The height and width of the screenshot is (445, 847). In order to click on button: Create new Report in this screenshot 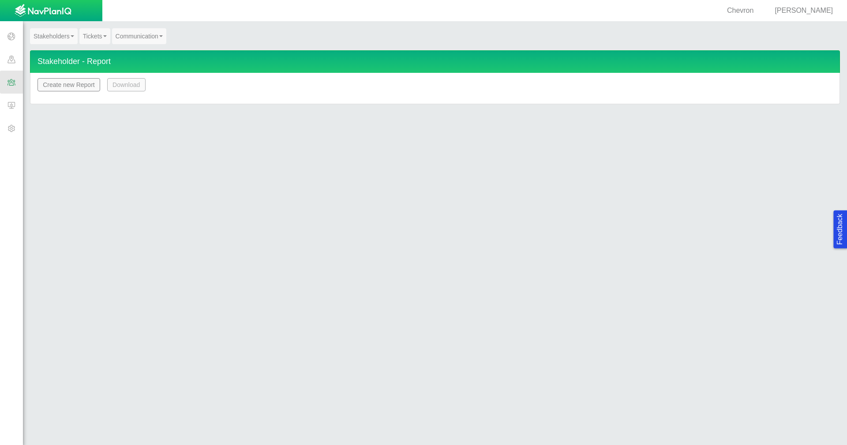, I will do `click(69, 85)`.